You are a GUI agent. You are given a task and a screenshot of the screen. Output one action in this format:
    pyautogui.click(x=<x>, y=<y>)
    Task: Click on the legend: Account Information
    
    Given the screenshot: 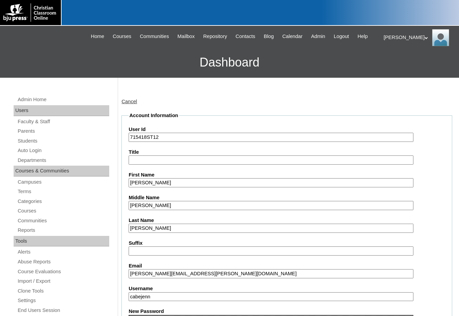 What is the action you would take?
    pyautogui.click(x=153, y=116)
    